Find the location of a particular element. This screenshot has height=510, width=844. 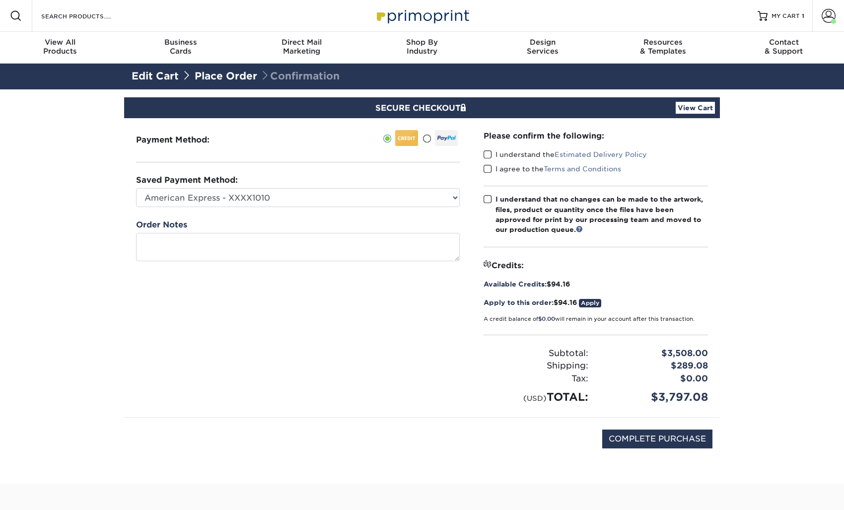

span: Design is located at coordinates (542, 42).